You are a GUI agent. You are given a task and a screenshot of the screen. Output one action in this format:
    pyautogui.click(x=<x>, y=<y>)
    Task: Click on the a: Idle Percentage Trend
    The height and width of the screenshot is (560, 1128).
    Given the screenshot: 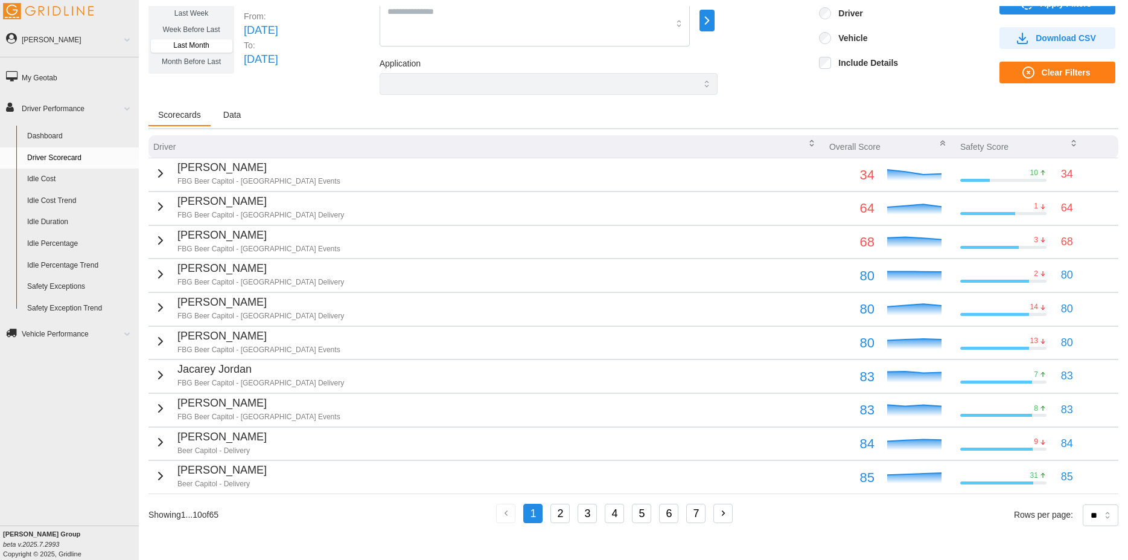 What is the action you would take?
    pyautogui.click(x=80, y=266)
    